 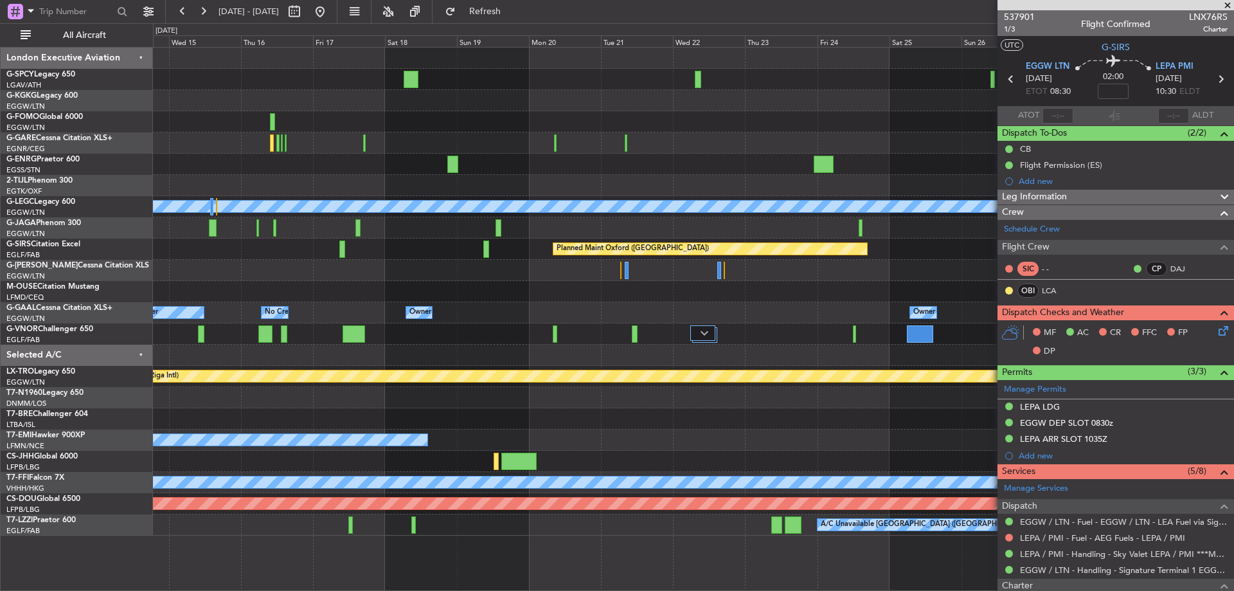 What do you see at coordinates (704, 333) in the screenshot?
I see `img: arrow-gray.svg` at bounding box center [704, 333].